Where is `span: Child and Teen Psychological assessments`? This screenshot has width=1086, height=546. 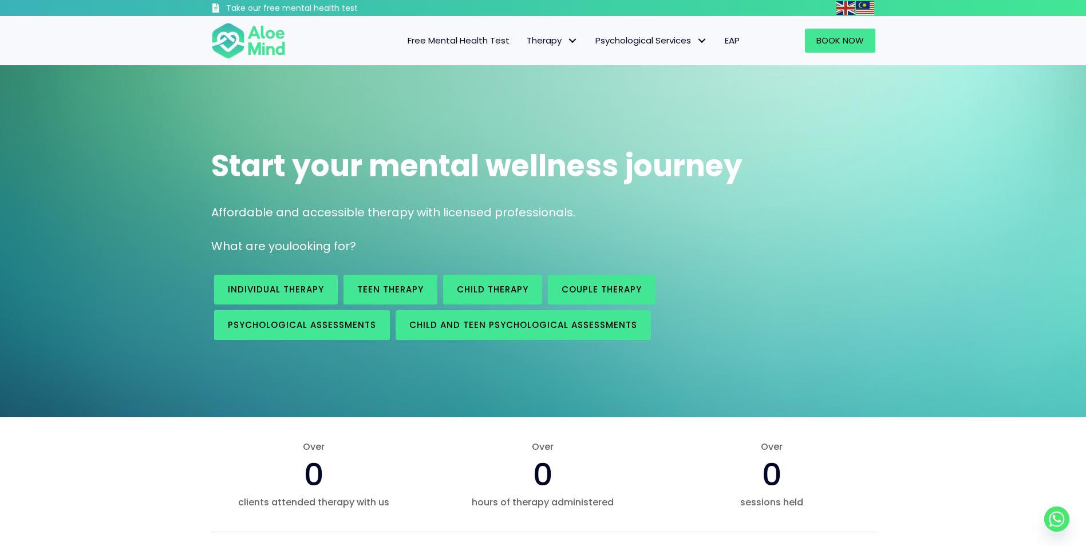
span: Child and Teen Psychological assessments is located at coordinates (523, 325).